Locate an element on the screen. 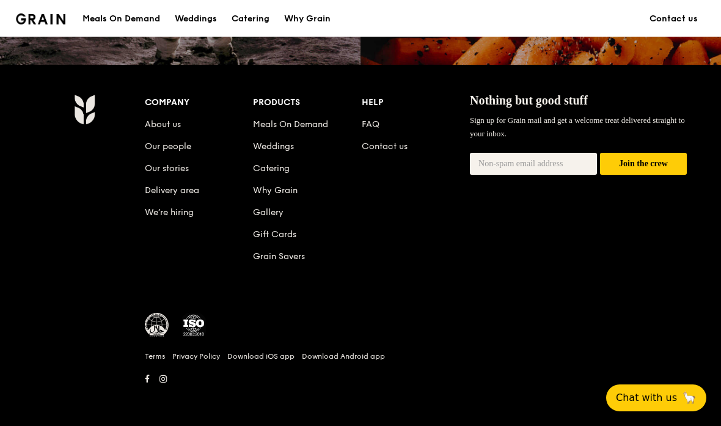 This screenshot has height=426, width=721. a: Our stories is located at coordinates (167, 168).